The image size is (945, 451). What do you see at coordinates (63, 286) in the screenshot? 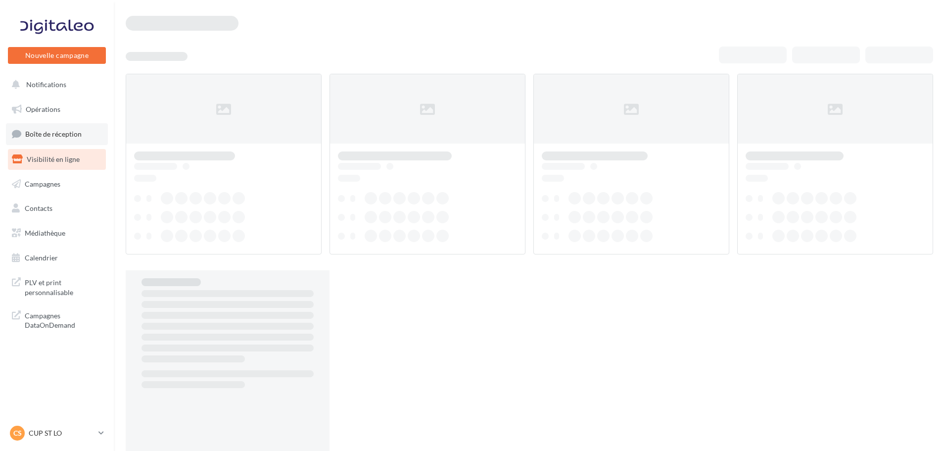
I see `span: PLV et print personnalisable` at bounding box center [63, 286].